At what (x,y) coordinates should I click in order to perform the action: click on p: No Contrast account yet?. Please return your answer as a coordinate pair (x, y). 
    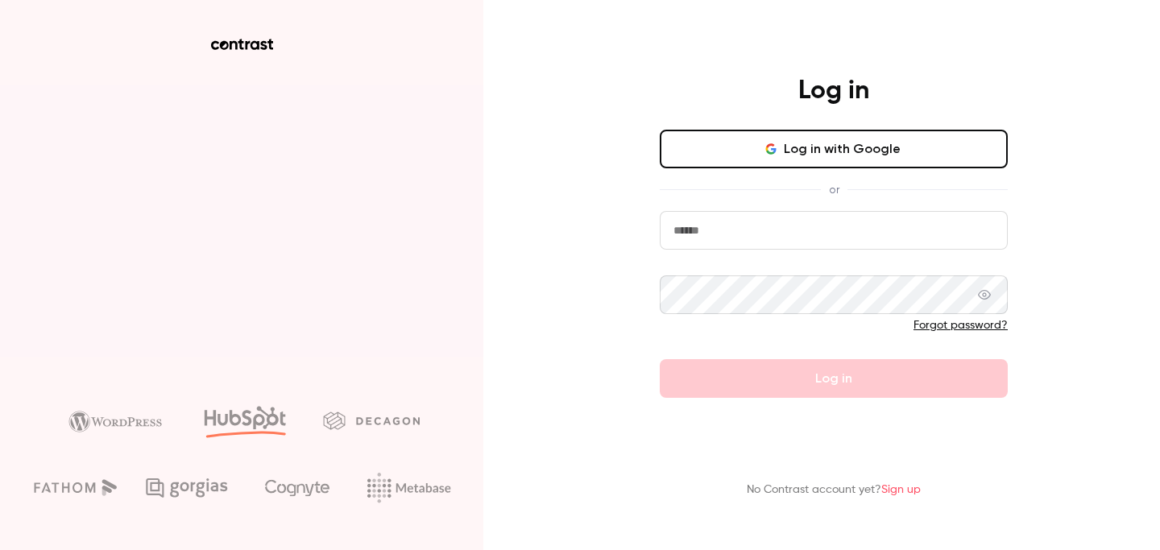
    Looking at the image, I should click on (834, 490).